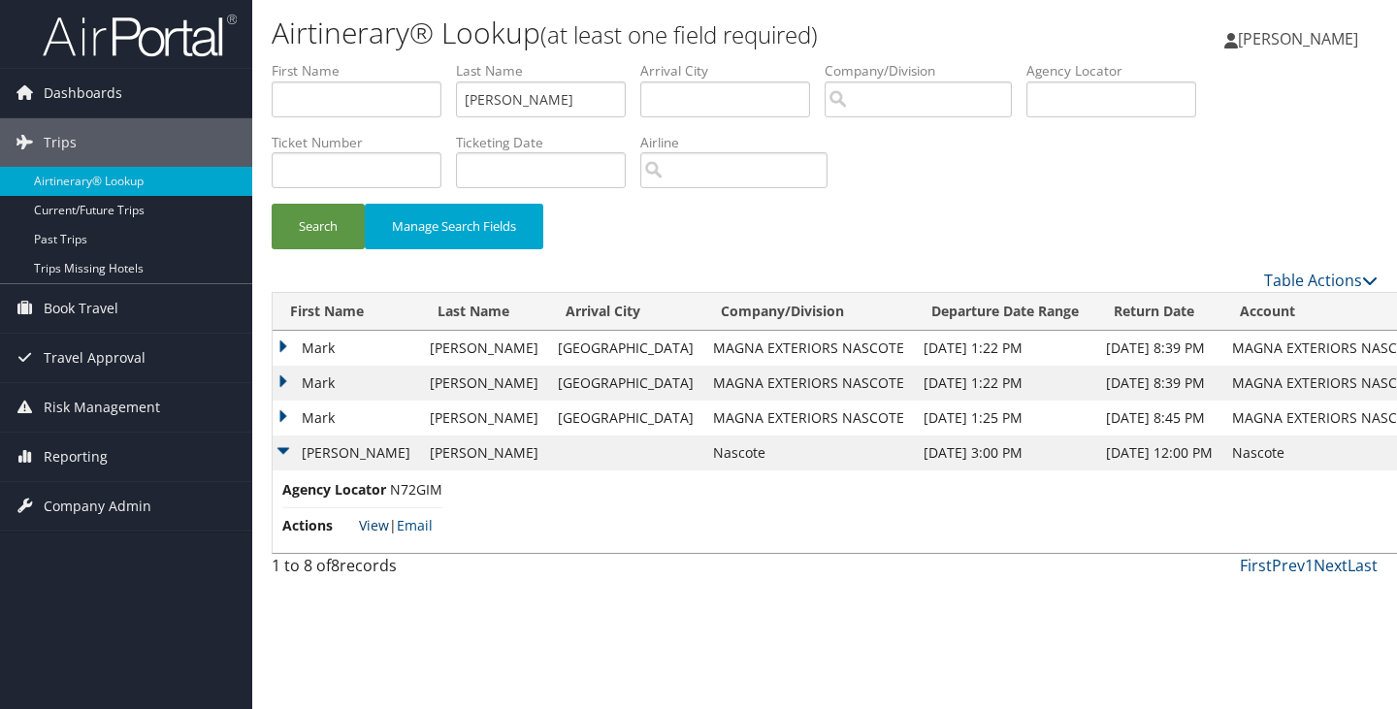  What do you see at coordinates (741, 143) in the screenshot?
I see `label: Airline` at bounding box center [741, 143].